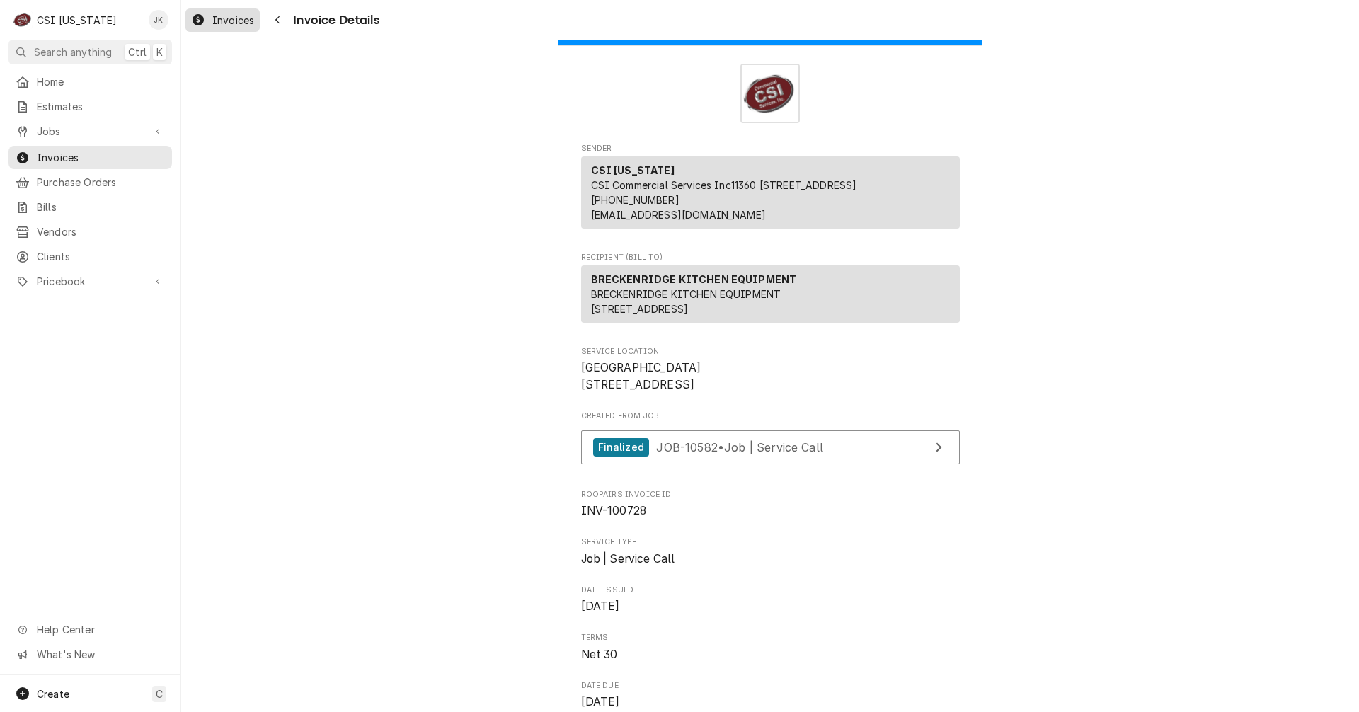 The image size is (1359, 712). Describe the element at coordinates (333, 20) in the screenshot. I see `span: Invoice Details` at that location.